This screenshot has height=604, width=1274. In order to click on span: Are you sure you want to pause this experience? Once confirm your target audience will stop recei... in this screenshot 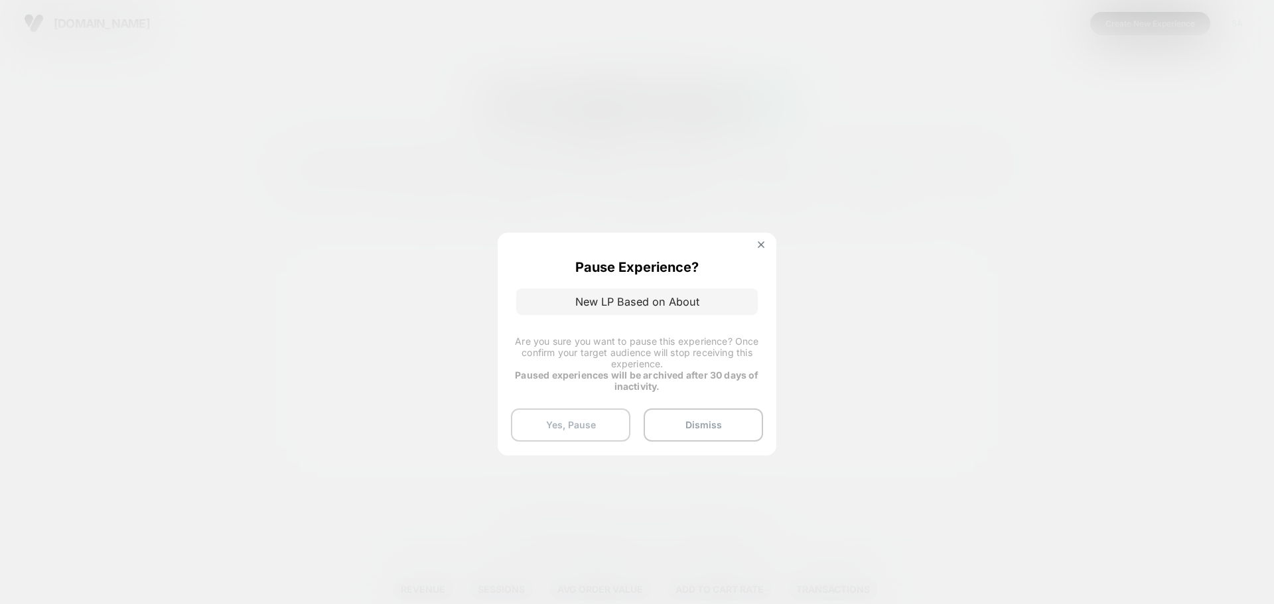, I will do `click(636, 352)`.